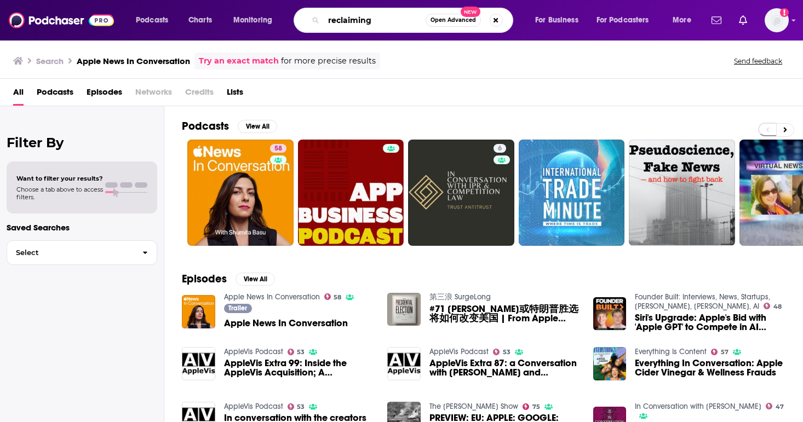  What do you see at coordinates (758, 61) in the screenshot?
I see `button: Send feedback` at bounding box center [758, 61].